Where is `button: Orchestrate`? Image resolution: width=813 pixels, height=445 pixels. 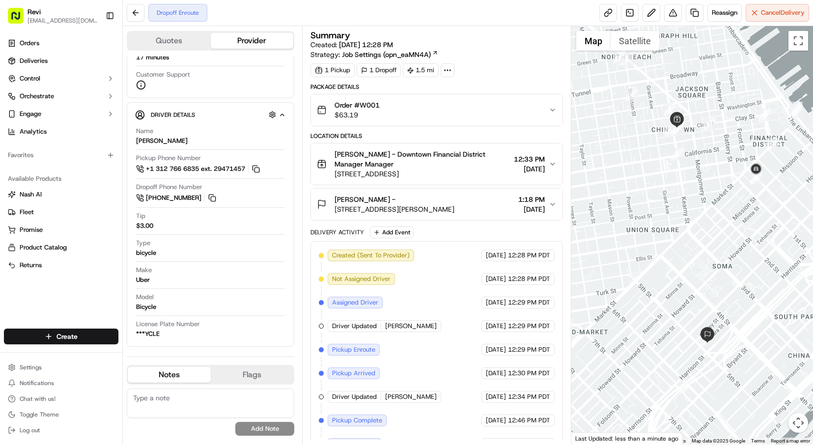
button: Orchestrate is located at coordinates (61, 96).